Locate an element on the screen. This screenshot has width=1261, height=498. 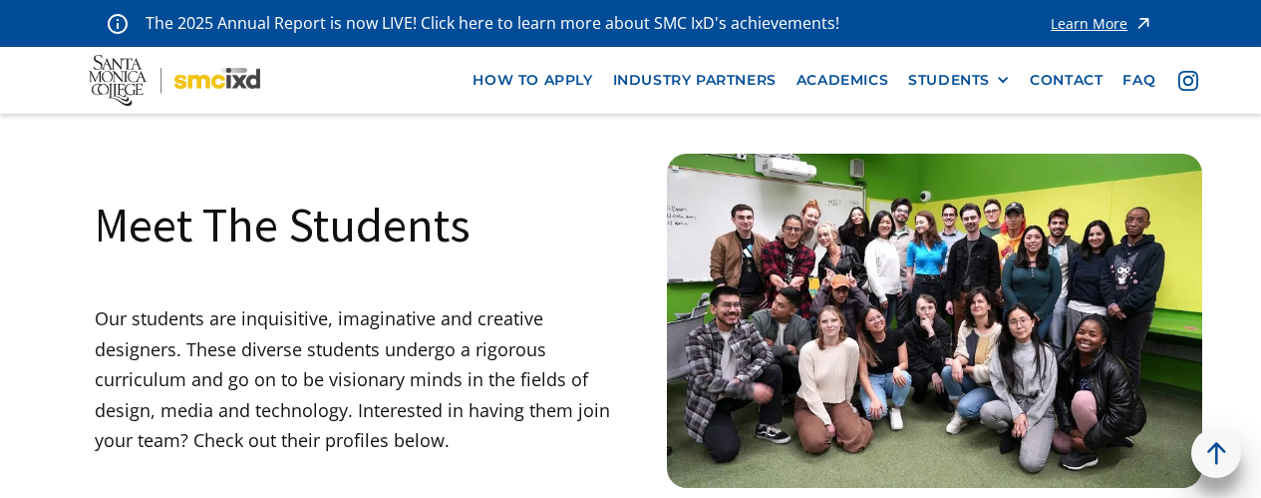
div: Learn More is located at coordinates (1089, 24).